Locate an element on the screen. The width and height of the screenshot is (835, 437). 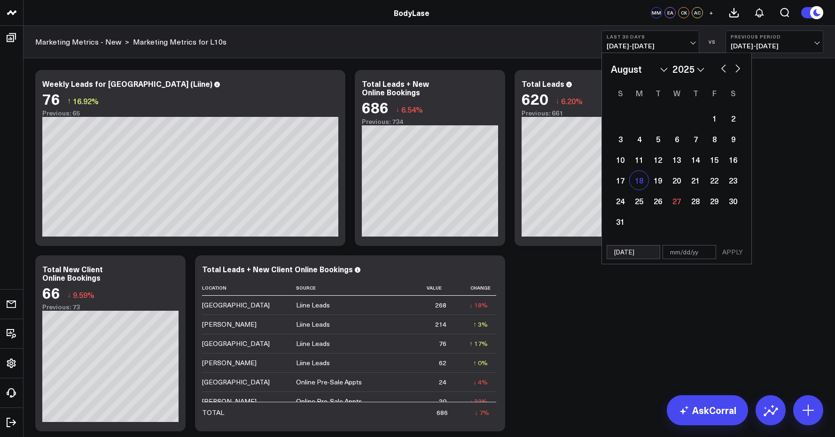
span: 9.59% is located at coordinates (84, 295).